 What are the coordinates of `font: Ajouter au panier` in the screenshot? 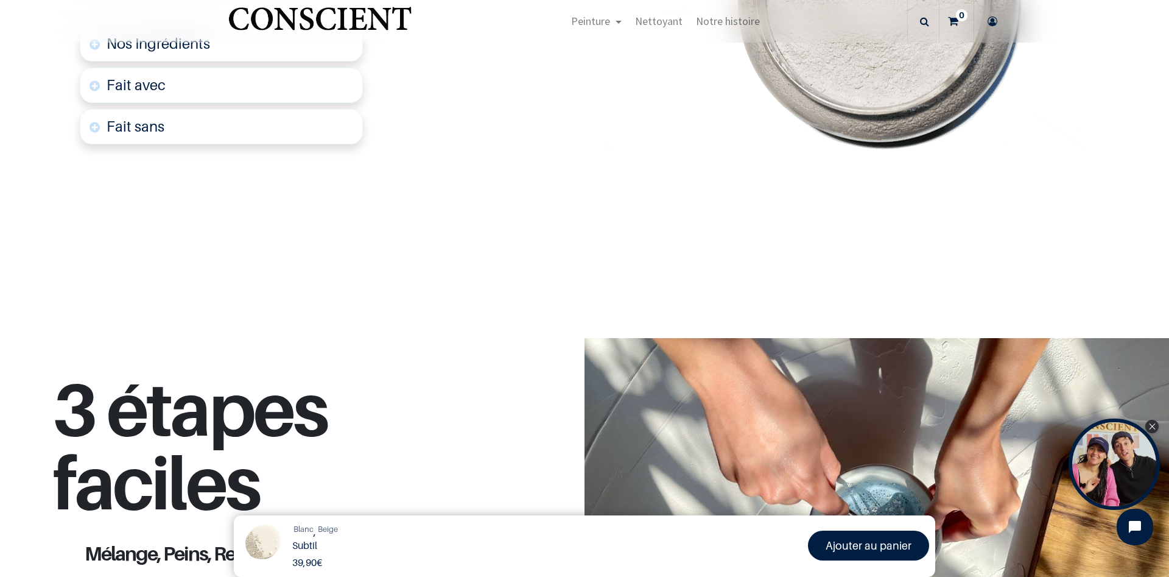 It's located at (868, 545).